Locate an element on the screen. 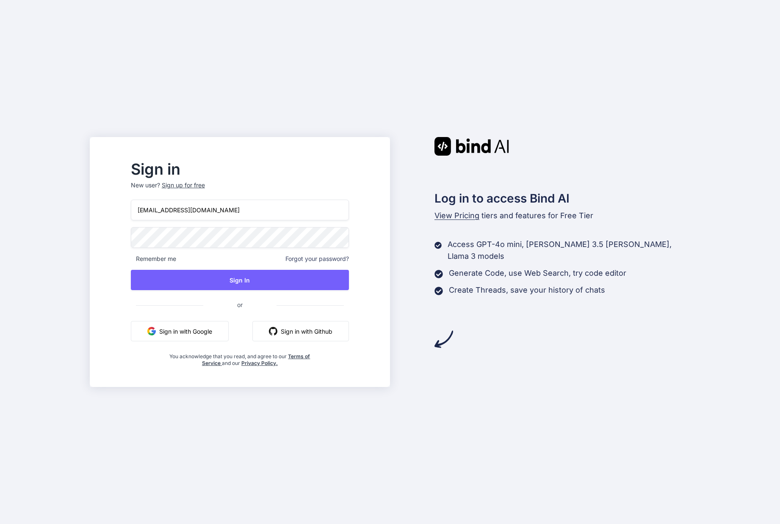  img: google is located at coordinates (151, 331).